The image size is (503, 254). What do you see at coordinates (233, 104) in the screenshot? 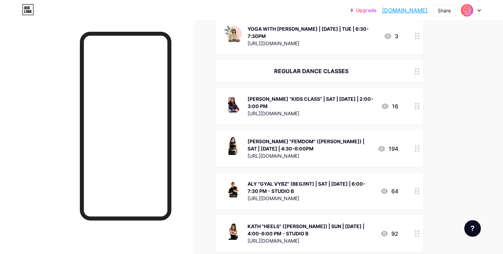
I see `img: KATE “KIDS CLASS” | SAT | SEP 6 | 2:00-3:00 PM` at bounding box center [233, 104].